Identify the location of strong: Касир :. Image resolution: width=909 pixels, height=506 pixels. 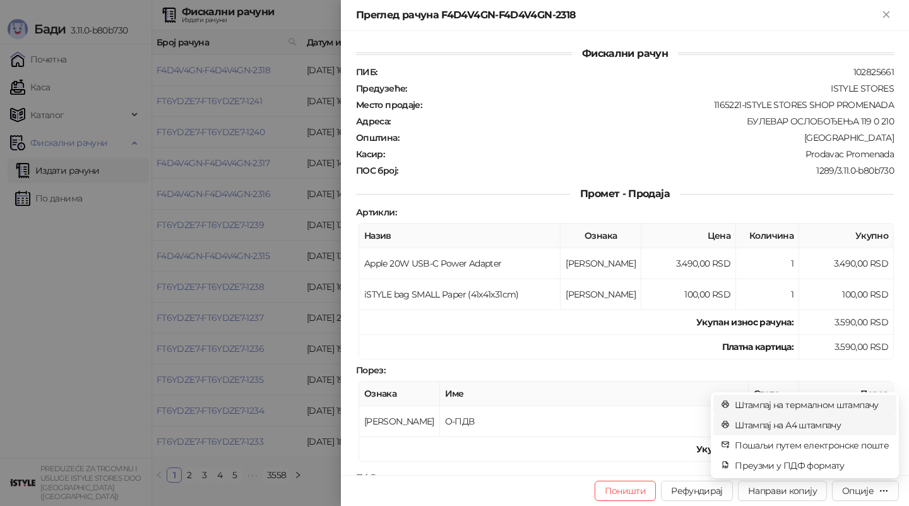
(370, 154).